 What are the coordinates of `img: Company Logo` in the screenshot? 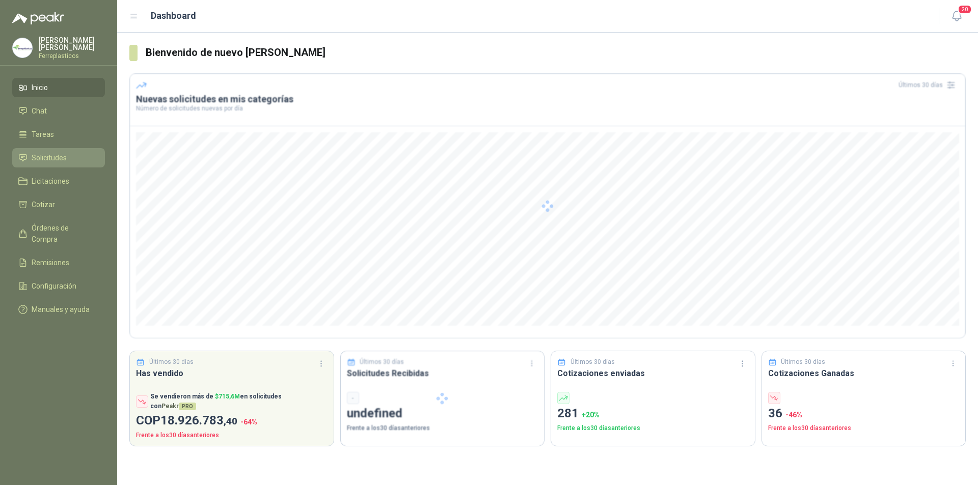 It's located at (22, 48).